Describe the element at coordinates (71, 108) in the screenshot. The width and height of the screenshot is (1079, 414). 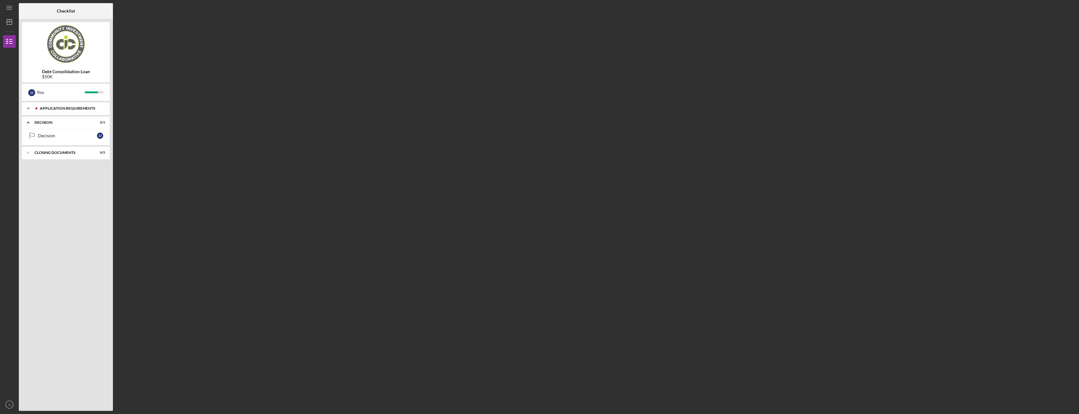
I see `div: Application Requirements` at that location.